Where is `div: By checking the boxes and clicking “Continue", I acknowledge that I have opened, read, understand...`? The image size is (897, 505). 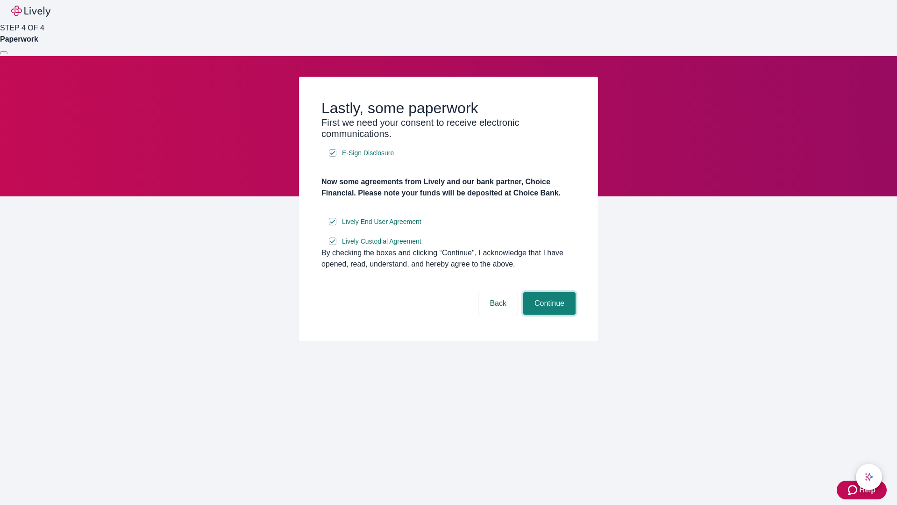
div: By checking the boxes and clicking “Continue", I acknowledge that I have opened, read, understand... is located at coordinates (449, 258).